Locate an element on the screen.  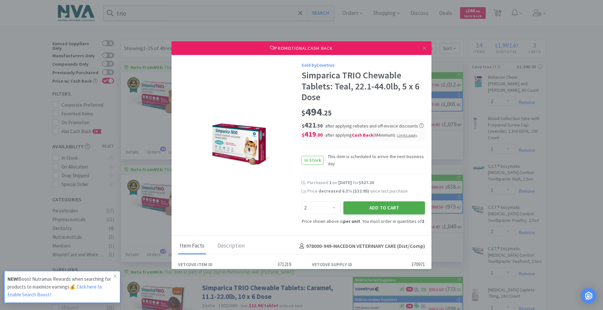
strong: 2 is located at coordinates (423, 221).